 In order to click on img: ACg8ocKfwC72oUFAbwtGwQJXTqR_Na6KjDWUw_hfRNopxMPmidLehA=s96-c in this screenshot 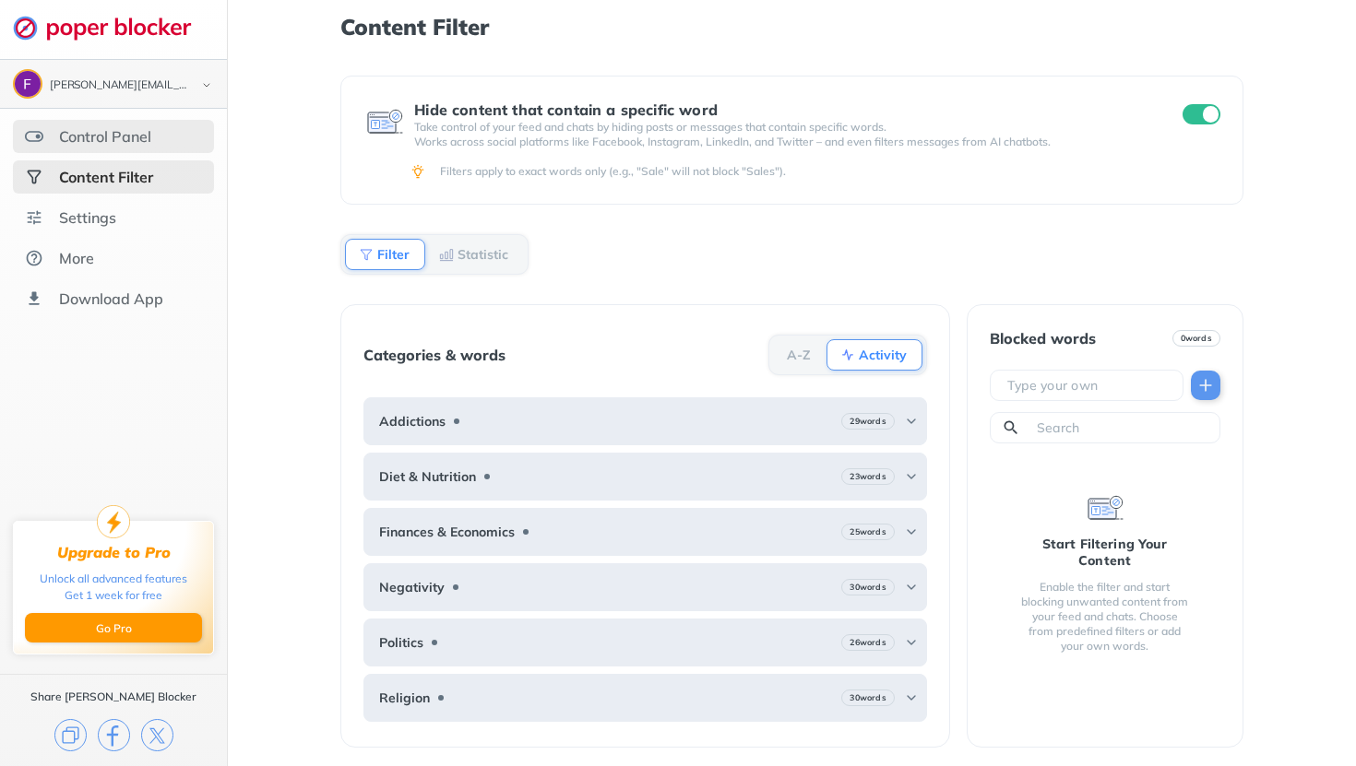, I will do `click(28, 84)`.